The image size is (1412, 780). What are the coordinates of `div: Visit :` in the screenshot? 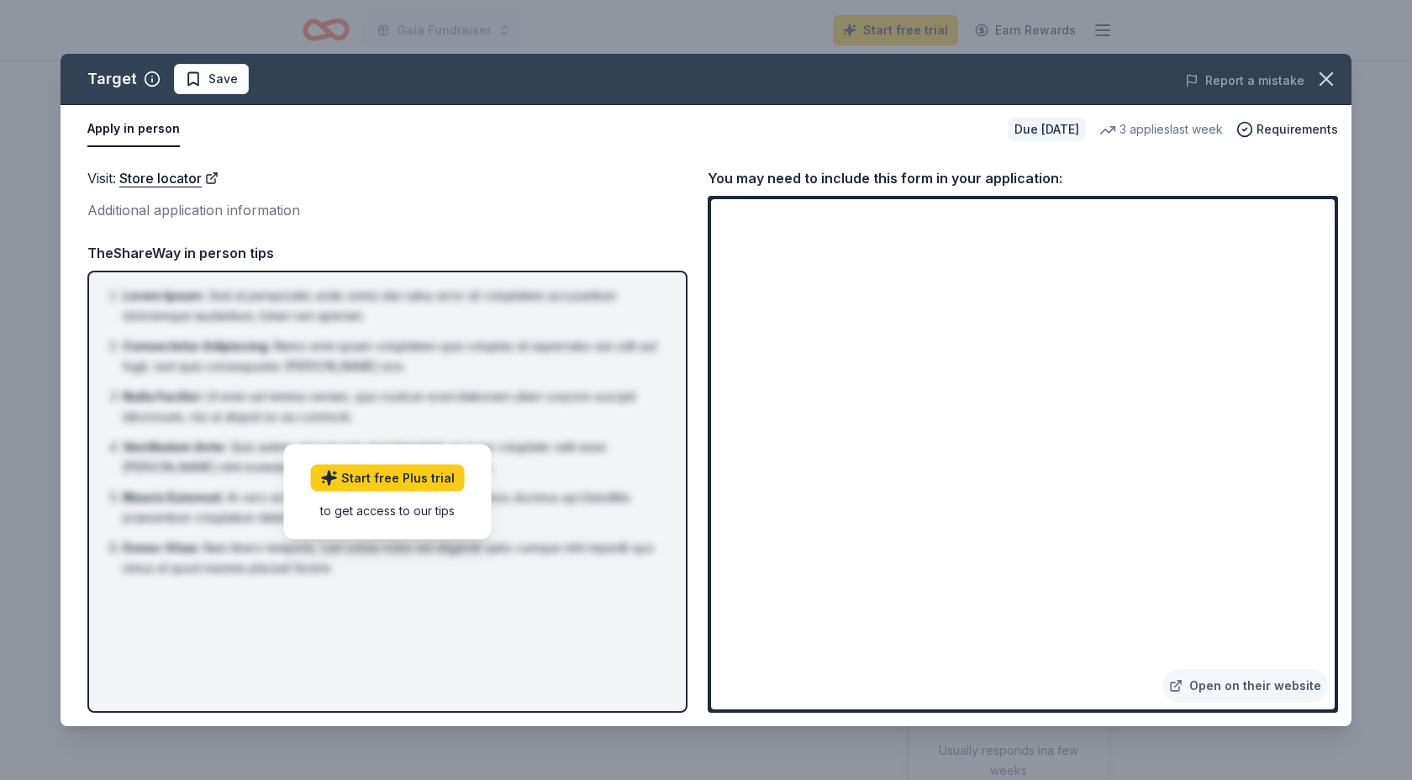 It's located at (388, 178).